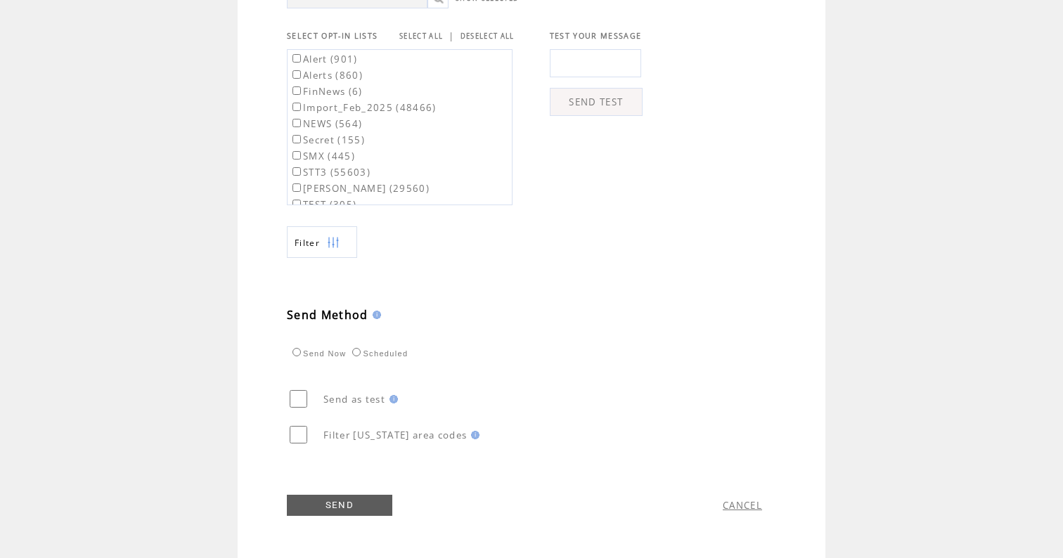  What do you see at coordinates (307, 243) in the screenshot?
I see `span: Show filters` at bounding box center [307, 243].